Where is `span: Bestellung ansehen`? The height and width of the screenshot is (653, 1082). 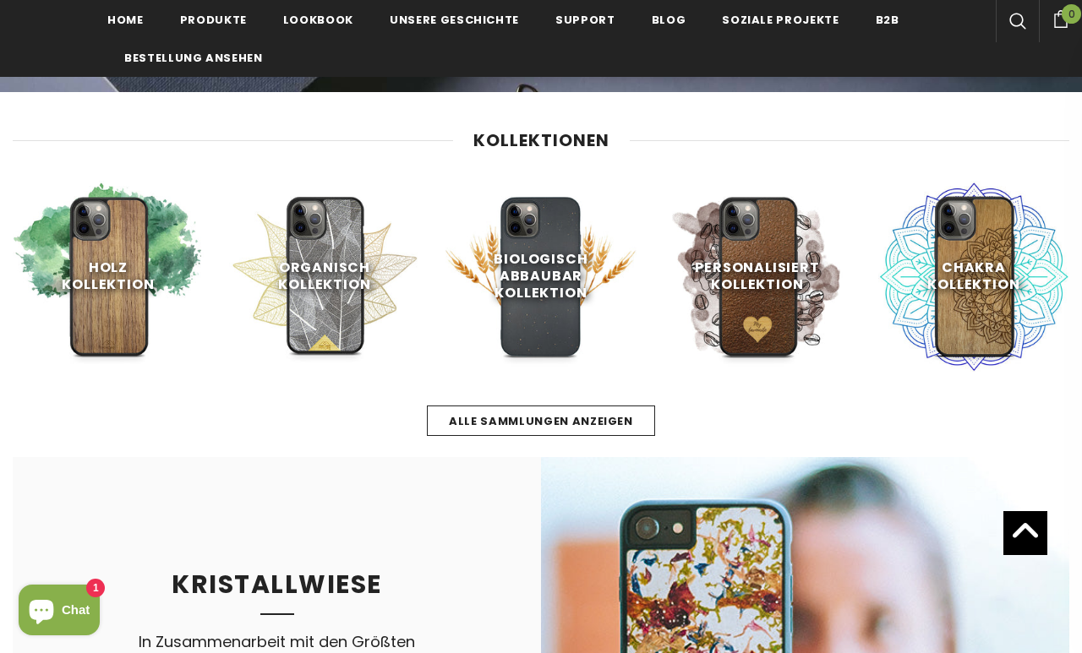
span: Bestellung ansehen is located at coordinates (194, 57).